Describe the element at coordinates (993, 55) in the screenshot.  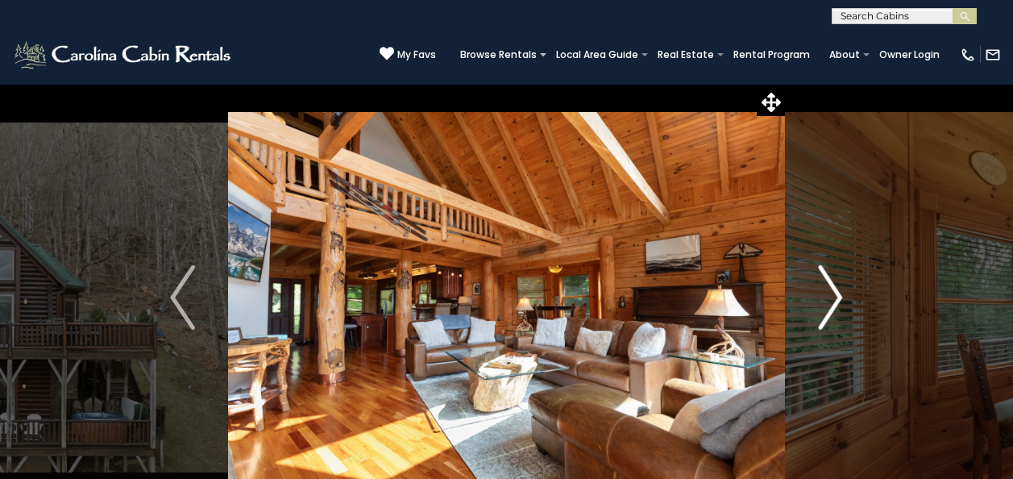
I see `img: mail-regular-white.png` at that location.